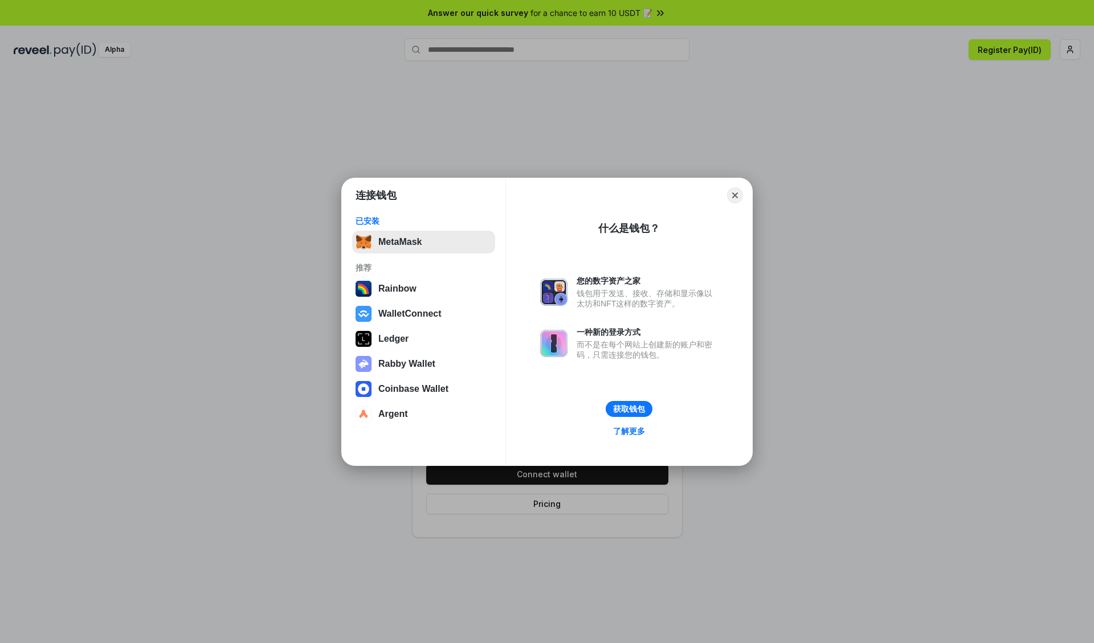 The width and height of the screenshot is (1094, 643). Describe the element at coordinates (647, 350) in the screenshot. I see `div: 而不是在每个网站上创建新的账户和密码，只需连接您的钱包。` at that location.